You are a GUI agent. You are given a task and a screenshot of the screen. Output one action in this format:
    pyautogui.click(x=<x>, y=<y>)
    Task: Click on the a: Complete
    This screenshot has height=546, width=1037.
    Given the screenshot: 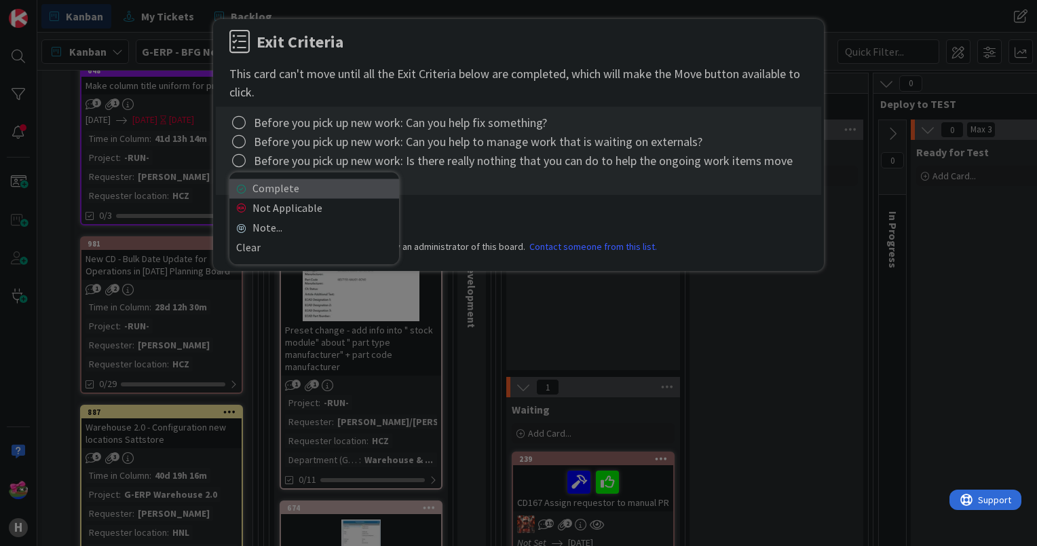 What is the action you would take?
    pyautogui.click(x=314, y=188)
    